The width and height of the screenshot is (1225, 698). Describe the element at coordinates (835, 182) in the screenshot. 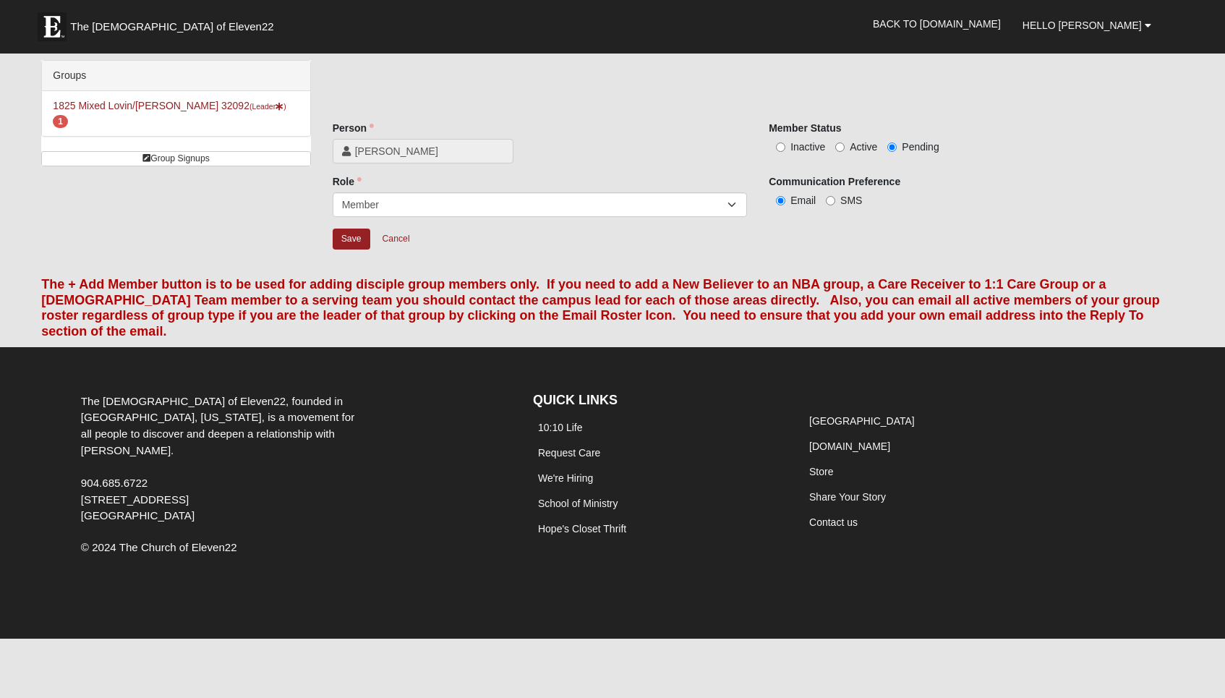

I see `label: Communication Preference` at that location.